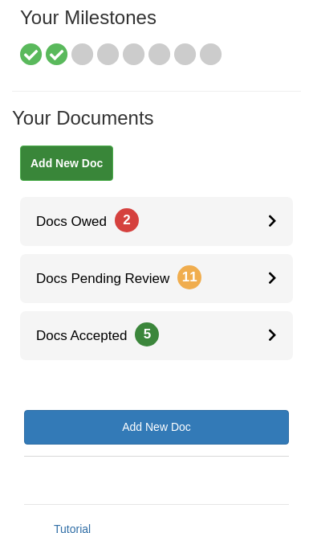  I want to click on h1: Your Milestones, so click(154, 26).